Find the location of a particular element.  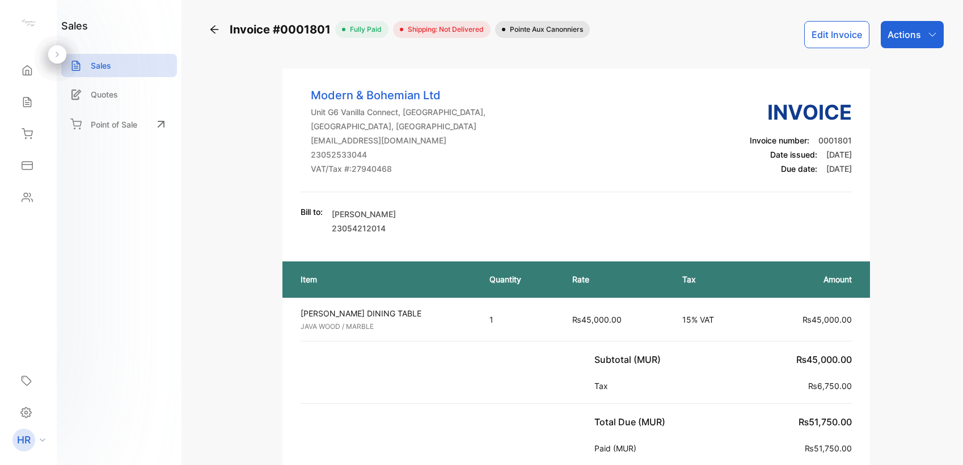

img: logo is located at coordinates (28, 23).